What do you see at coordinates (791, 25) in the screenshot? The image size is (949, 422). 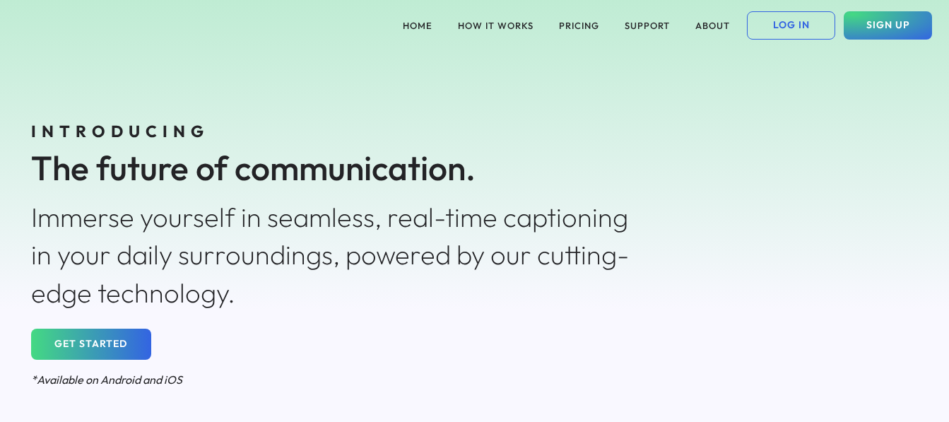 I see `button: LOG IN` at bounding box center [791, 25].